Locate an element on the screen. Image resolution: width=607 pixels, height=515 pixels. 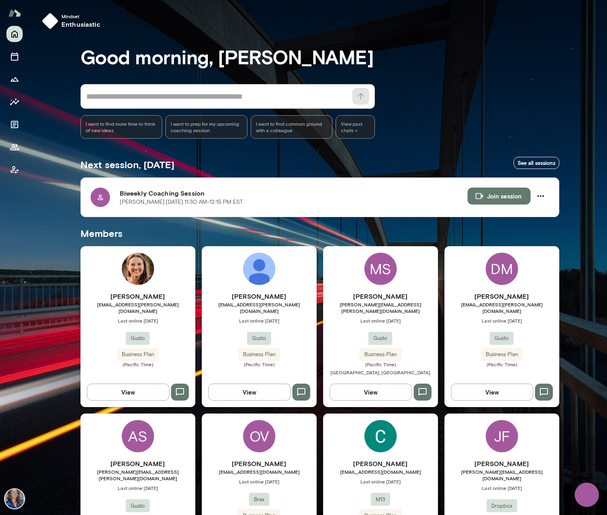
div: MS is located at coordinates (380, 269).